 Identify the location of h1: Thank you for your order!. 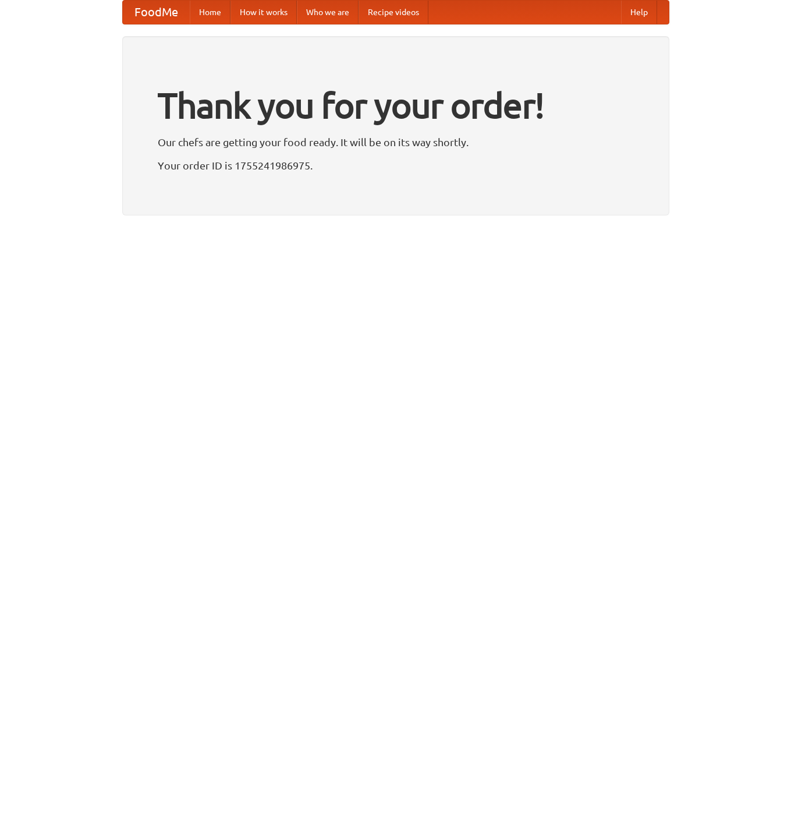
(396, 105).